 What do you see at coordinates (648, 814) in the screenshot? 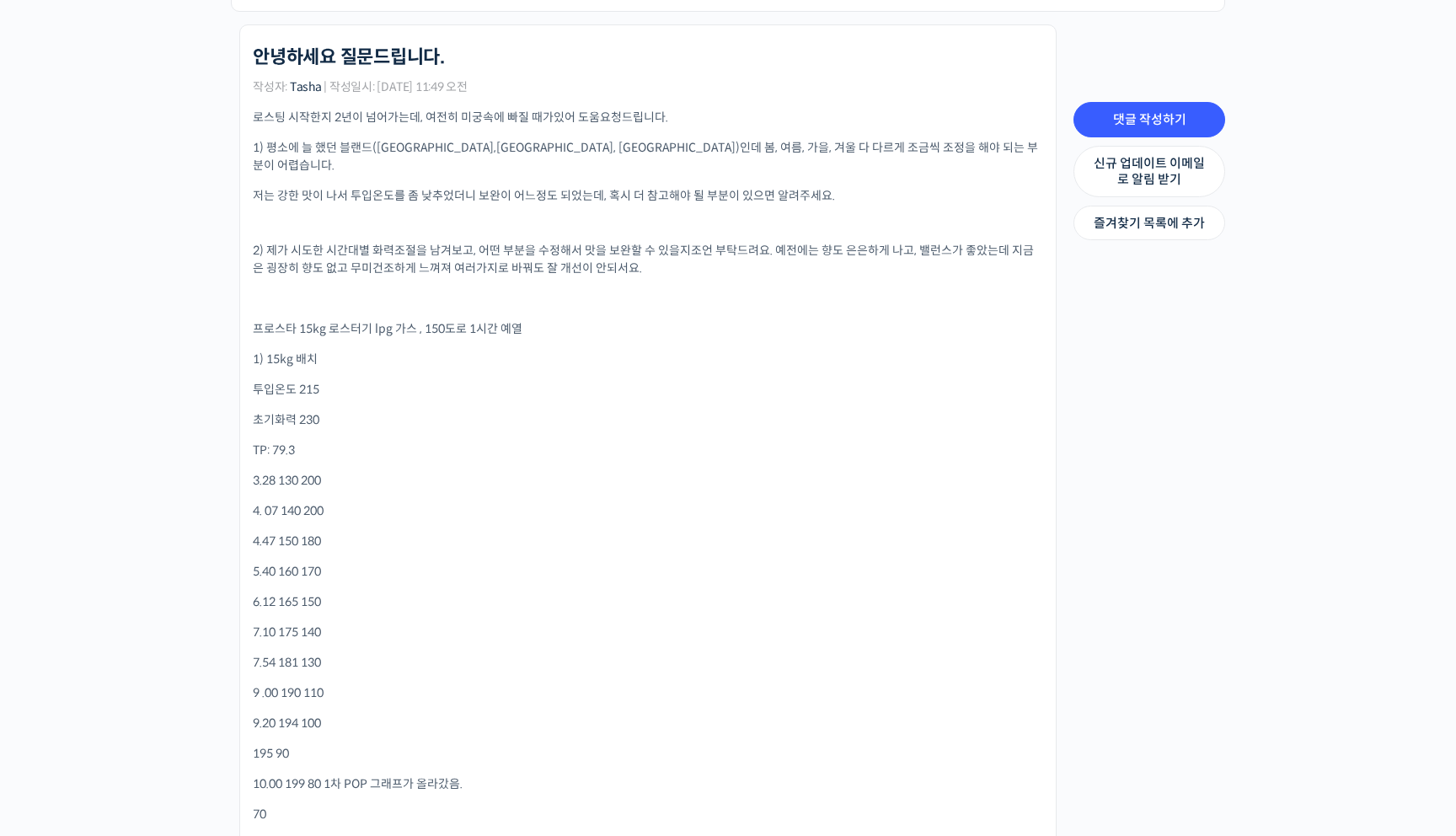
I see `p: 70` at bounding box center [648, 814].